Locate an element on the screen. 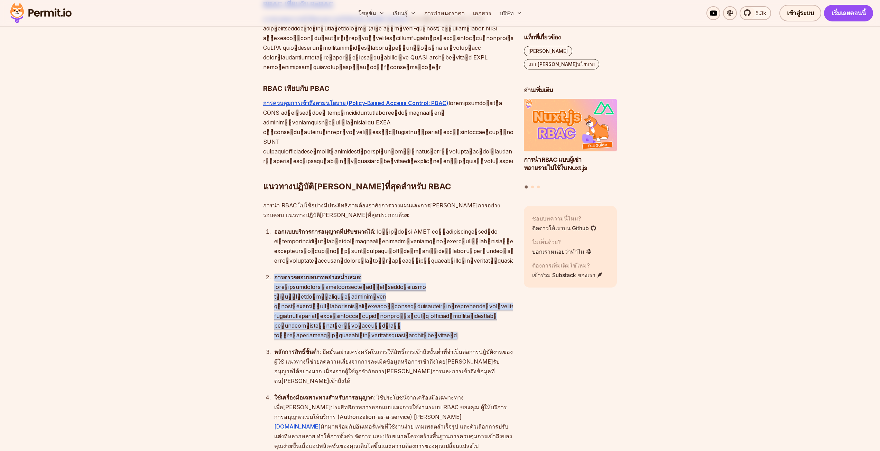 The image size is (880, 451). a: การกำหนดราคา is located at coordinates (444, 13).